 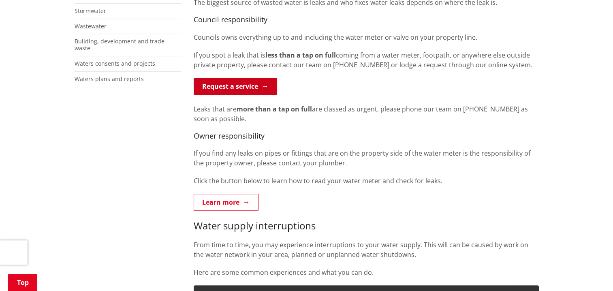 I want to click on p: Click the button below to learn how to read your water meter and check for leaks., so click(x=366, y=181).